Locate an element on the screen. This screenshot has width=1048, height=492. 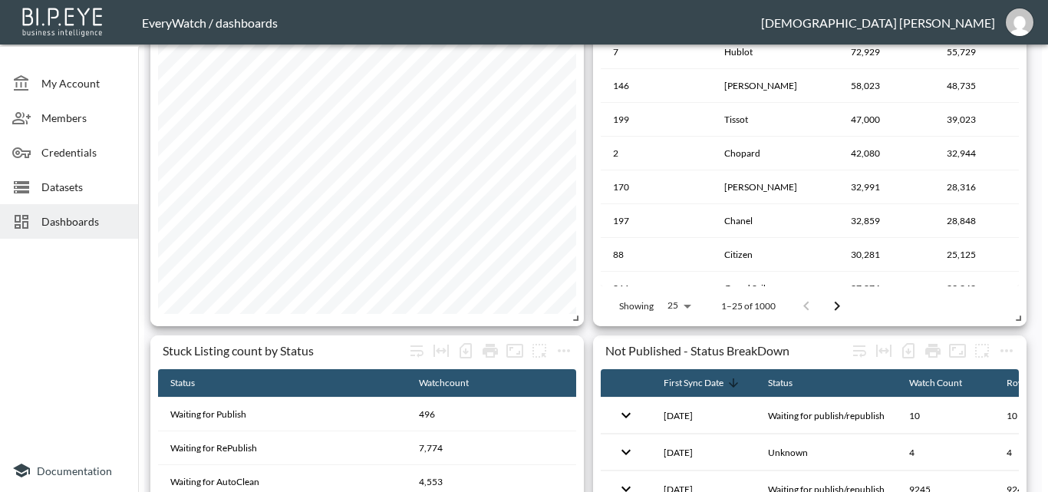
th: 88 is located at coordinates (656, 255).